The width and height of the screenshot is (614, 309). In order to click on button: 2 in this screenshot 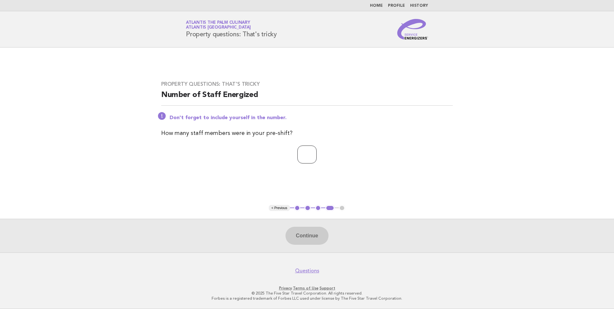, I will do `click(308, 208)`.